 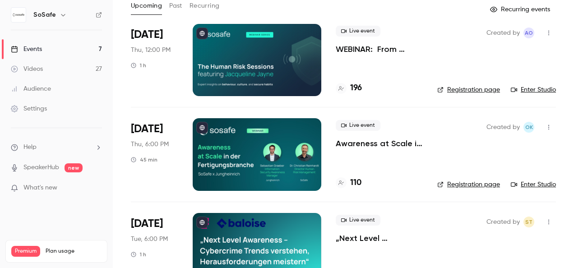 I want to click on span: AO, so click(x=529, y=33).